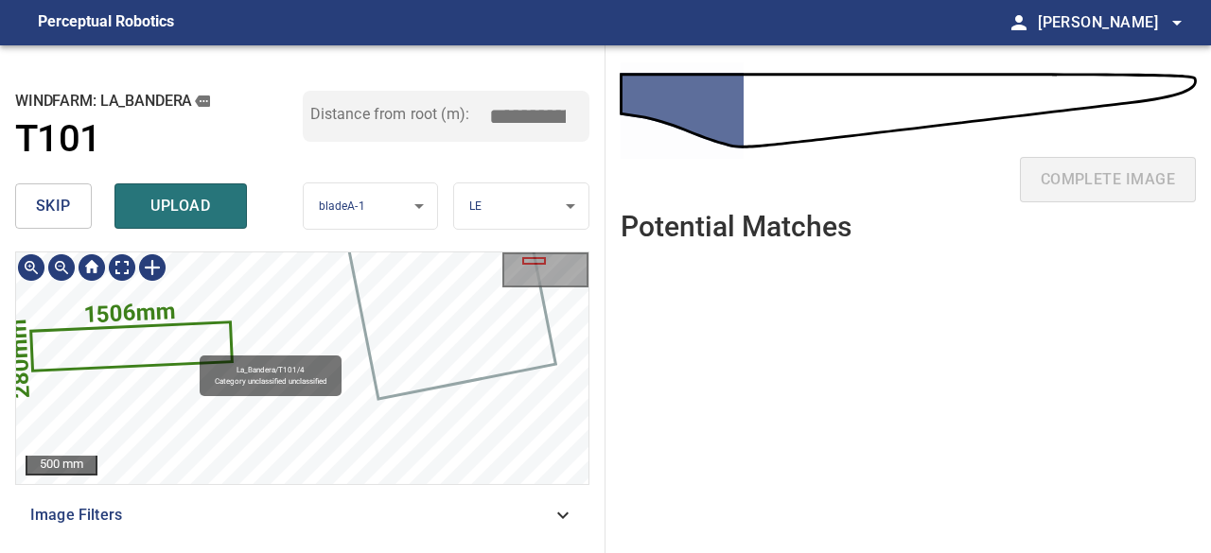  Describe the element at coordinates (53, 206) in the screenshot. I see `button: skip` at that location.